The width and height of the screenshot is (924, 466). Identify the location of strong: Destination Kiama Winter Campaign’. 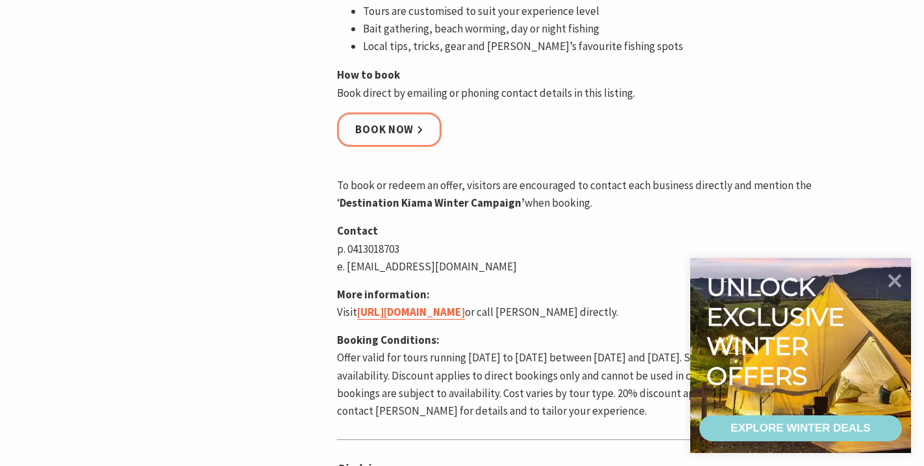
(432, 203).